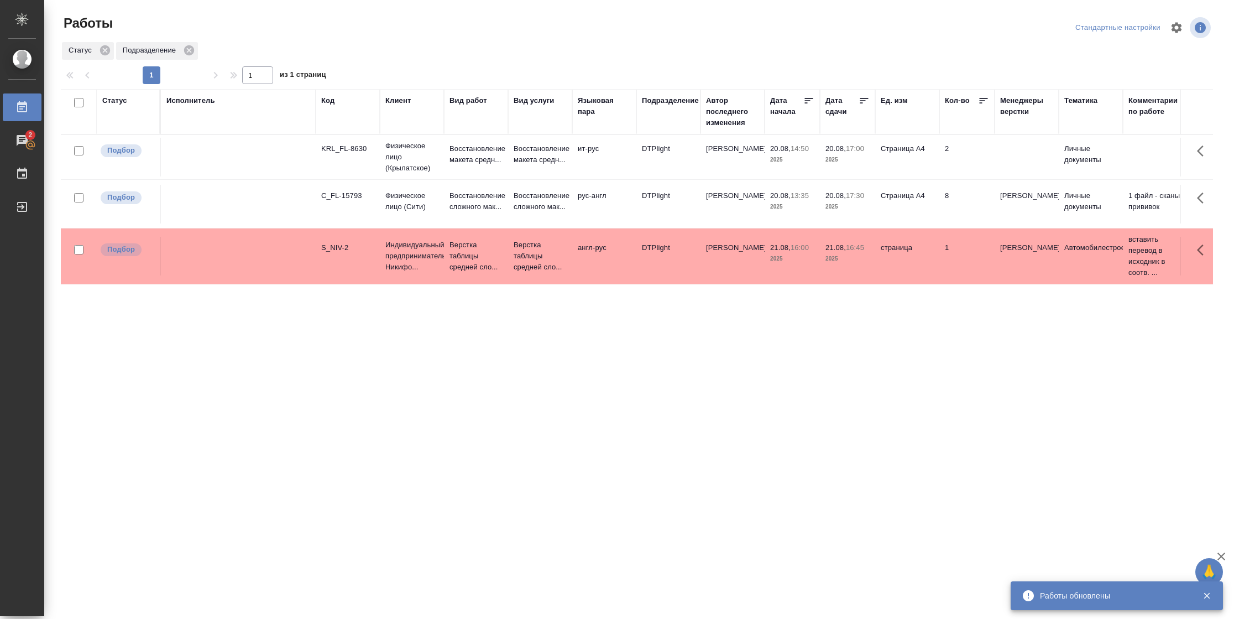 The height and width of the screenshot is (619, 1234). Describe the element at coordinates (1027, 106) in the screenshot. I see `div: Менеджеры верстки` at that location.